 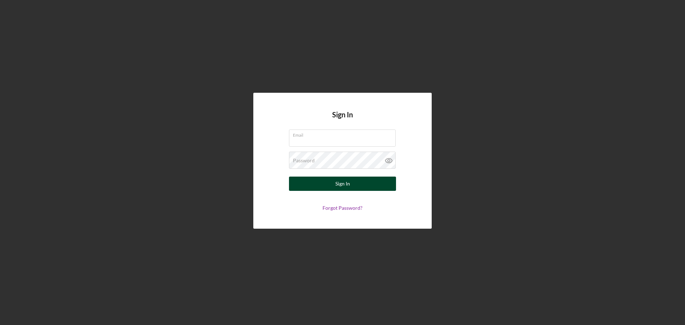 I want to click on a: Forgot Password?, so click(x=343, y=208).